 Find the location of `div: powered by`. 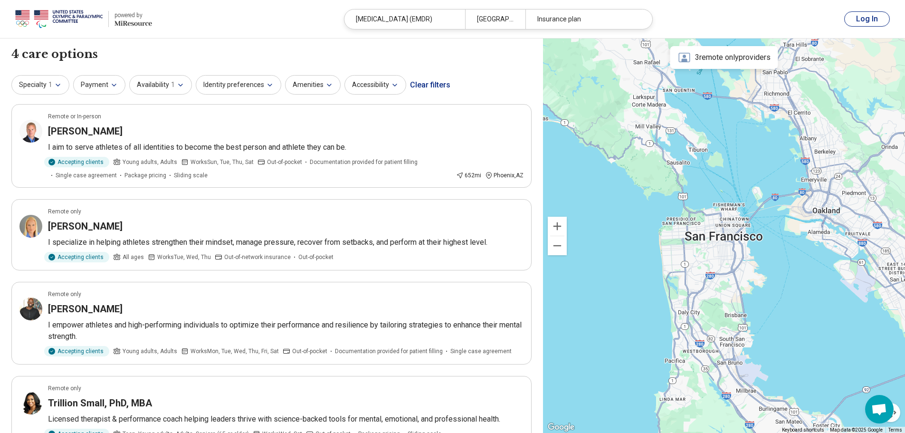

div: powered by is located at coordinates (133, 15).